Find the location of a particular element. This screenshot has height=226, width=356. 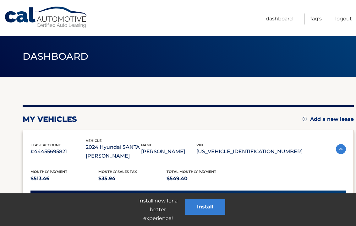

p: $35.94 is located at coordinates (132, 179).